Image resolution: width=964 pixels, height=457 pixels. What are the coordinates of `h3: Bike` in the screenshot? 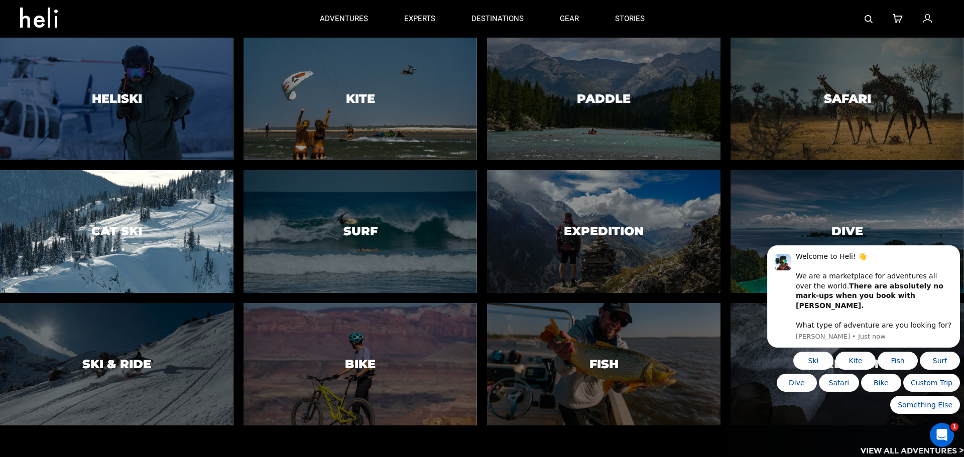 It's located at (360, 364).